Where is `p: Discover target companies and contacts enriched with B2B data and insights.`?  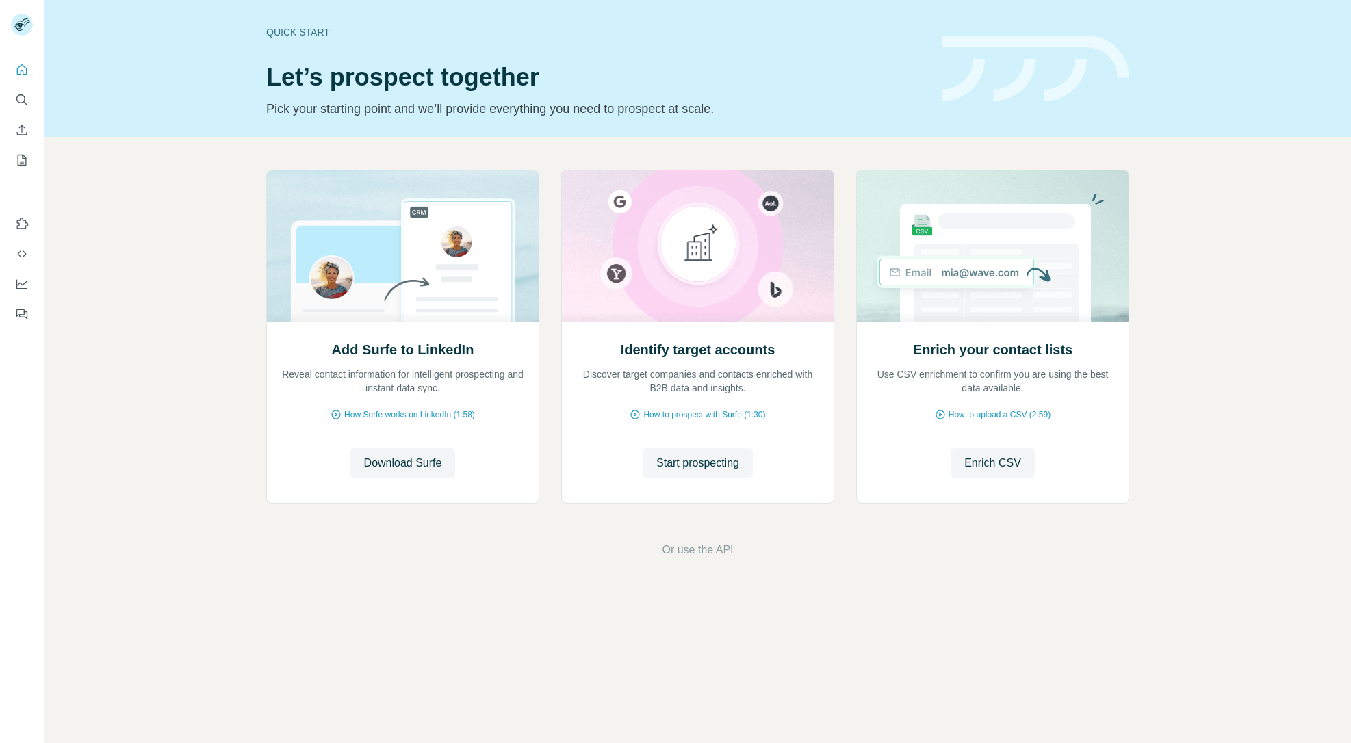
p: Discover target companies and contacts enriched with B2B data and insights. is located at coordinates (698, 381).